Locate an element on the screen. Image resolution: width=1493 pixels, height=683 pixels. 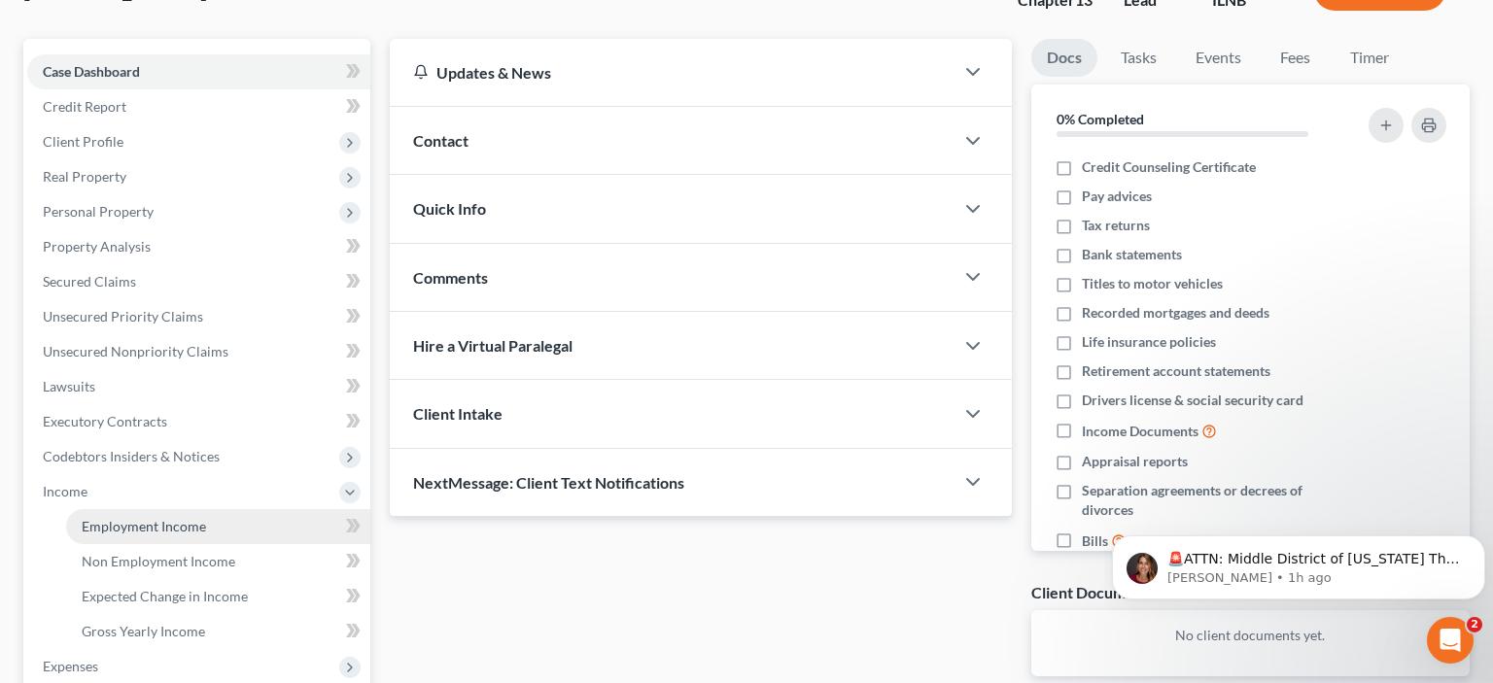
span: Unsecured Priority Claims is located at coordinates (122, 316).